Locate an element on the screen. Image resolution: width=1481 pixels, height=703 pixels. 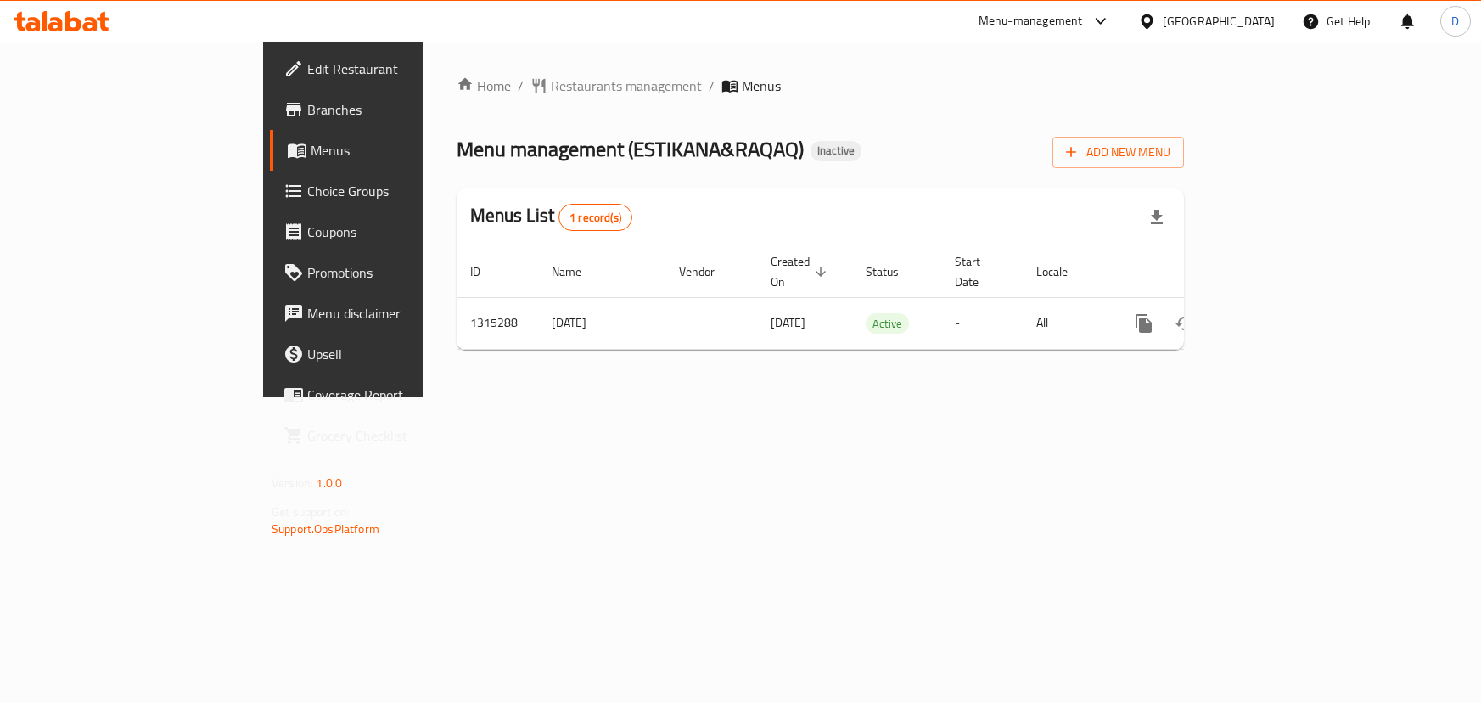
a: Promotions is located at coordinates (390, 273).